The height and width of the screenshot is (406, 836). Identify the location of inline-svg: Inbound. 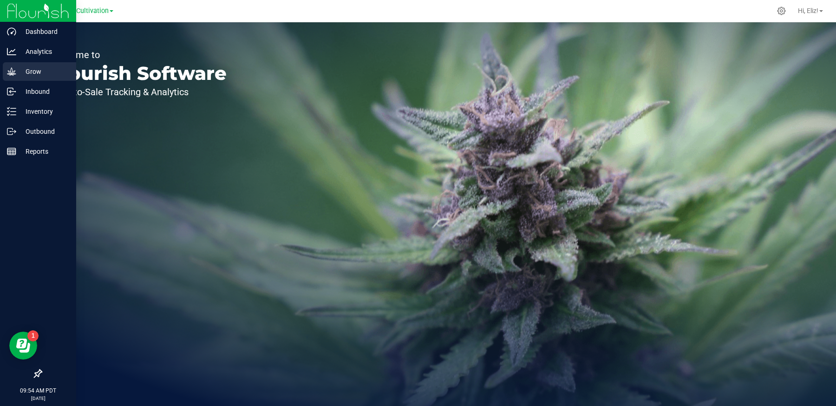
(12, 91).